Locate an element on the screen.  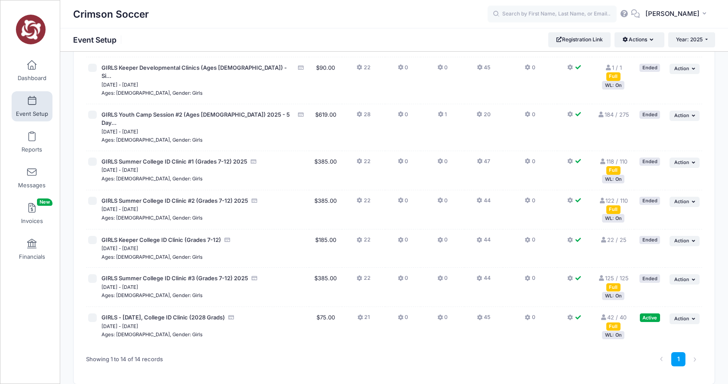
span: Reports is located at coordinates (32, 149).